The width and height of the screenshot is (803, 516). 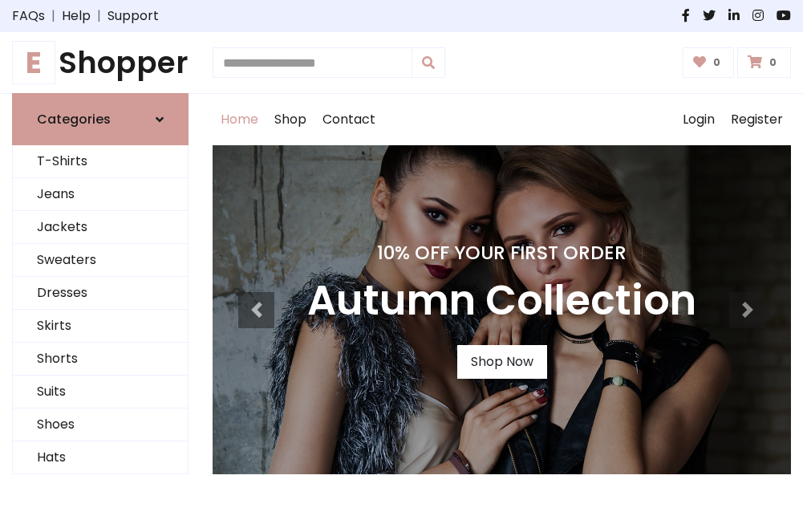 I want to click on h6: Categories, so click(x=74, y=119).